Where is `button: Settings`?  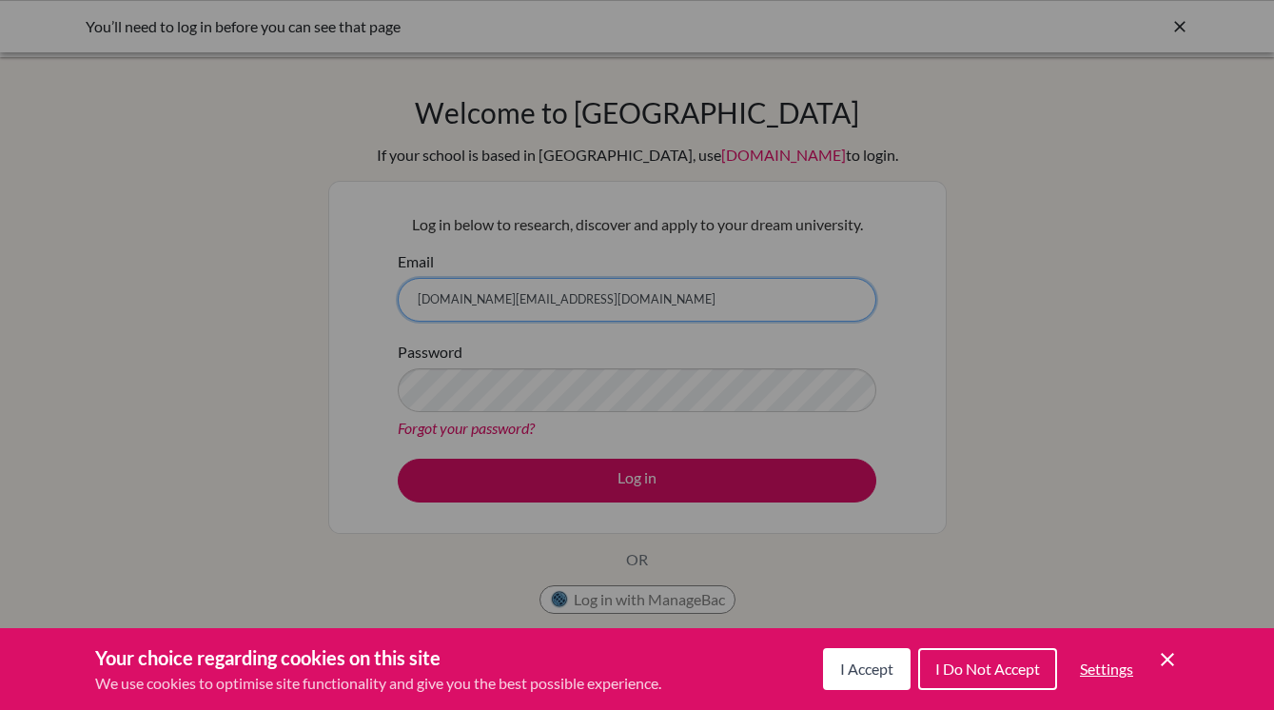 button: Settings is located at coordinates (1107, 669).